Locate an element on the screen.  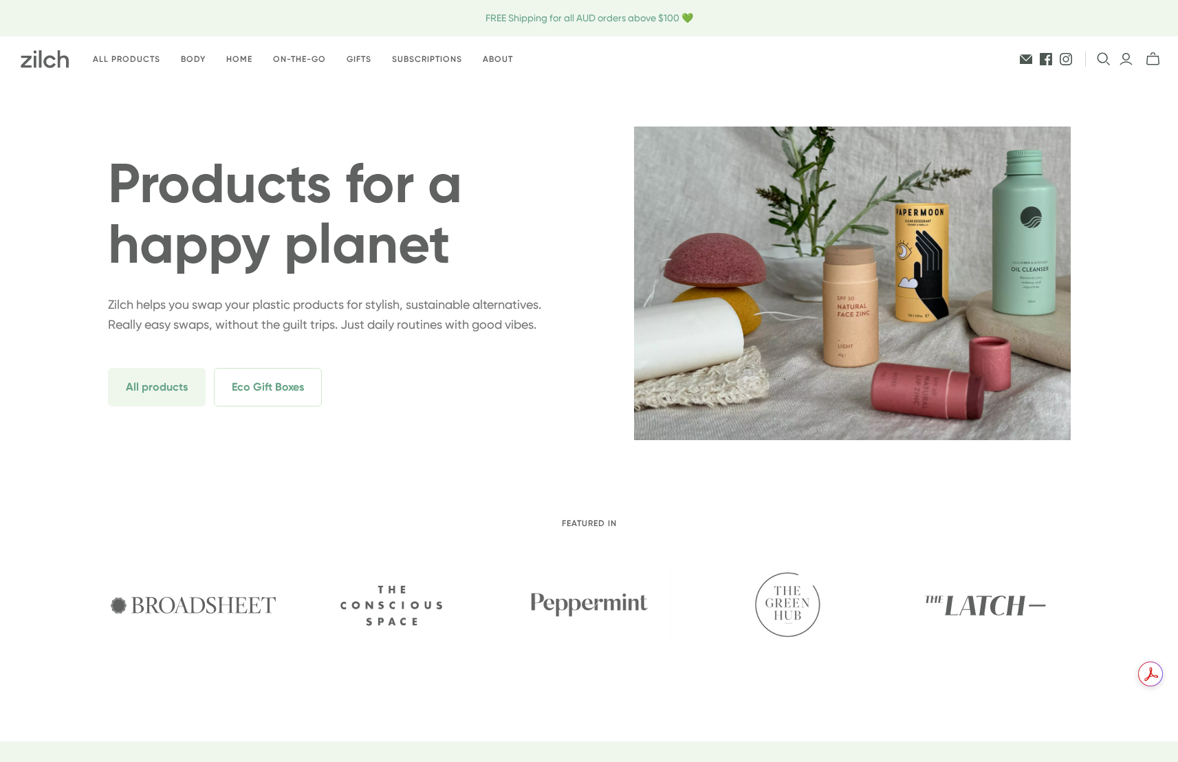
p: Zilch helps you swap your plastic products for stylish, sustainable alternatives. Really easy swa... is located at coordinates (326, 315).